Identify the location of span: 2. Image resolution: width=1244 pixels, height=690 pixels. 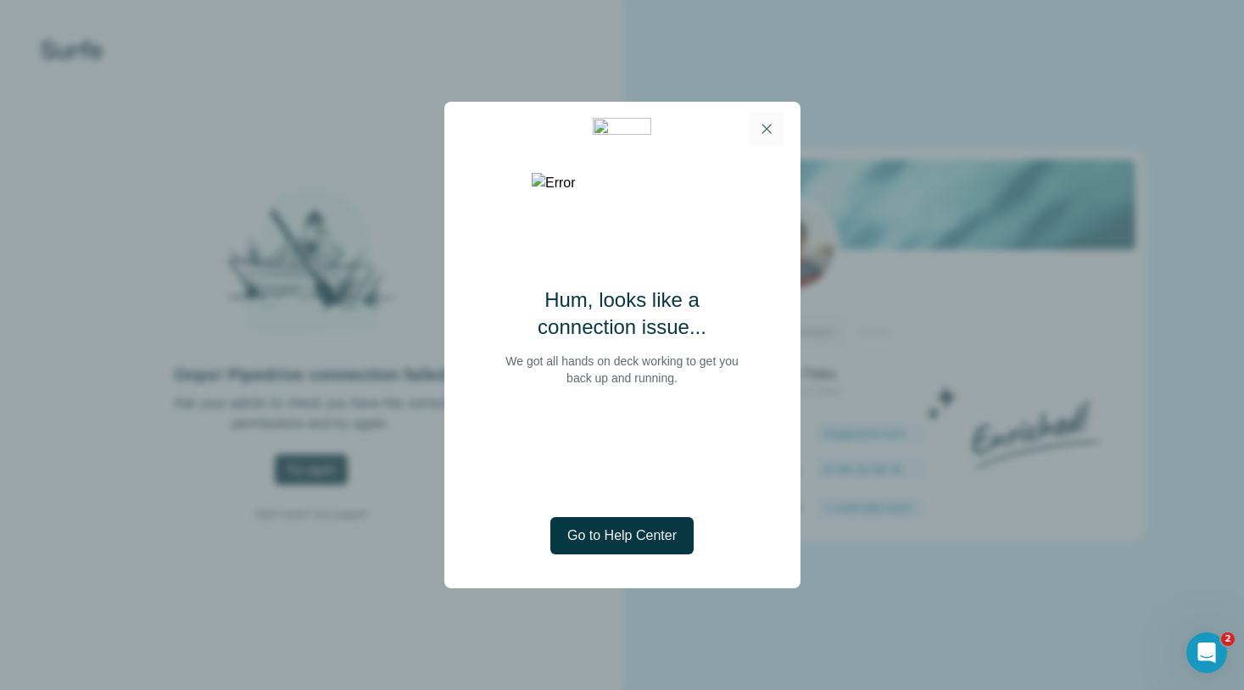
(1228, 640).